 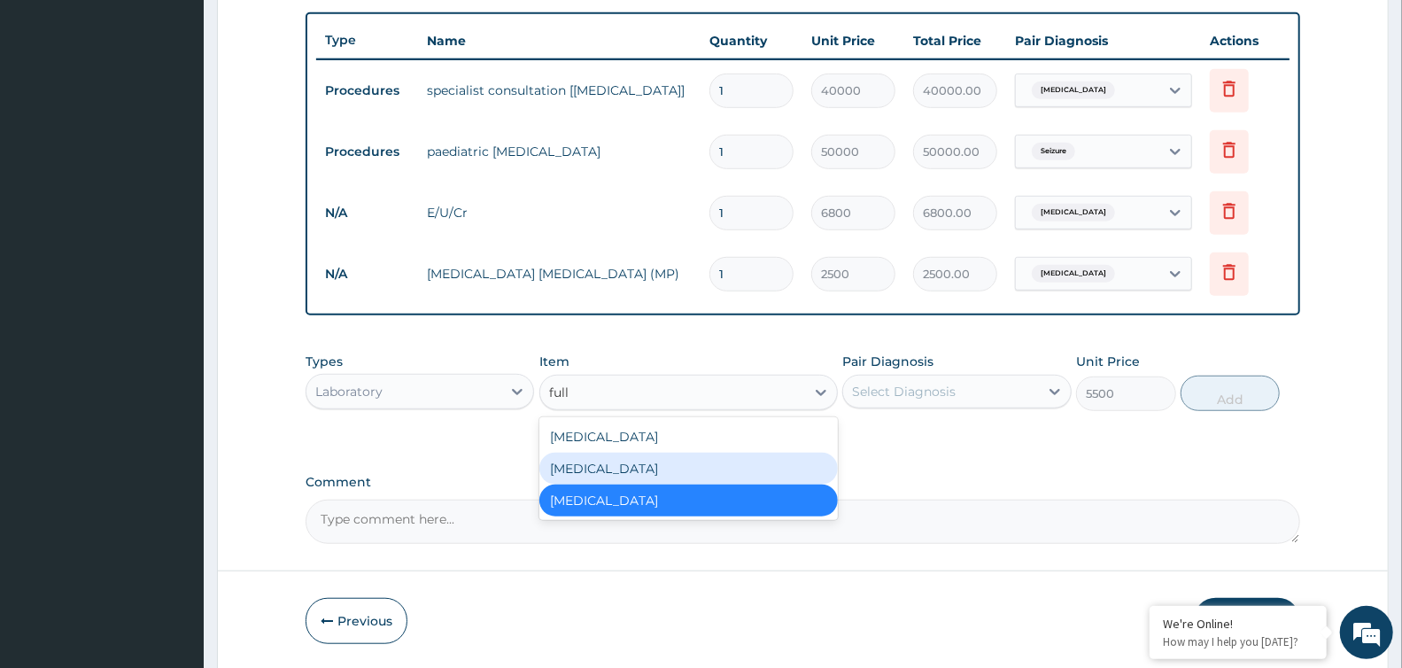 I want to click on img: d_794563401_company_1708531726252_794563401, so click(x=52, y=111).